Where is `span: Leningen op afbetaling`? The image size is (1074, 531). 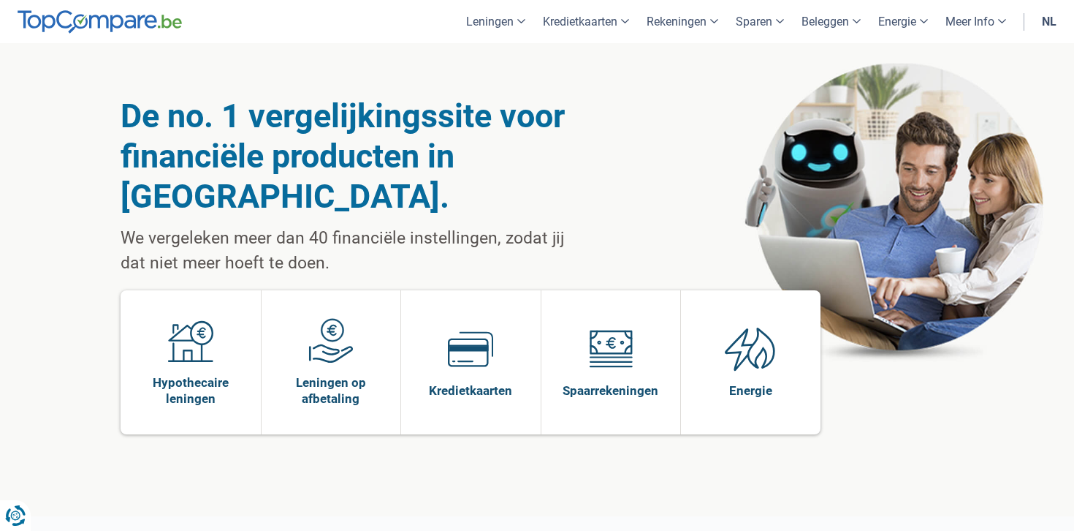
span: Leningen op afbetaling is located at coordinates (331, 390).